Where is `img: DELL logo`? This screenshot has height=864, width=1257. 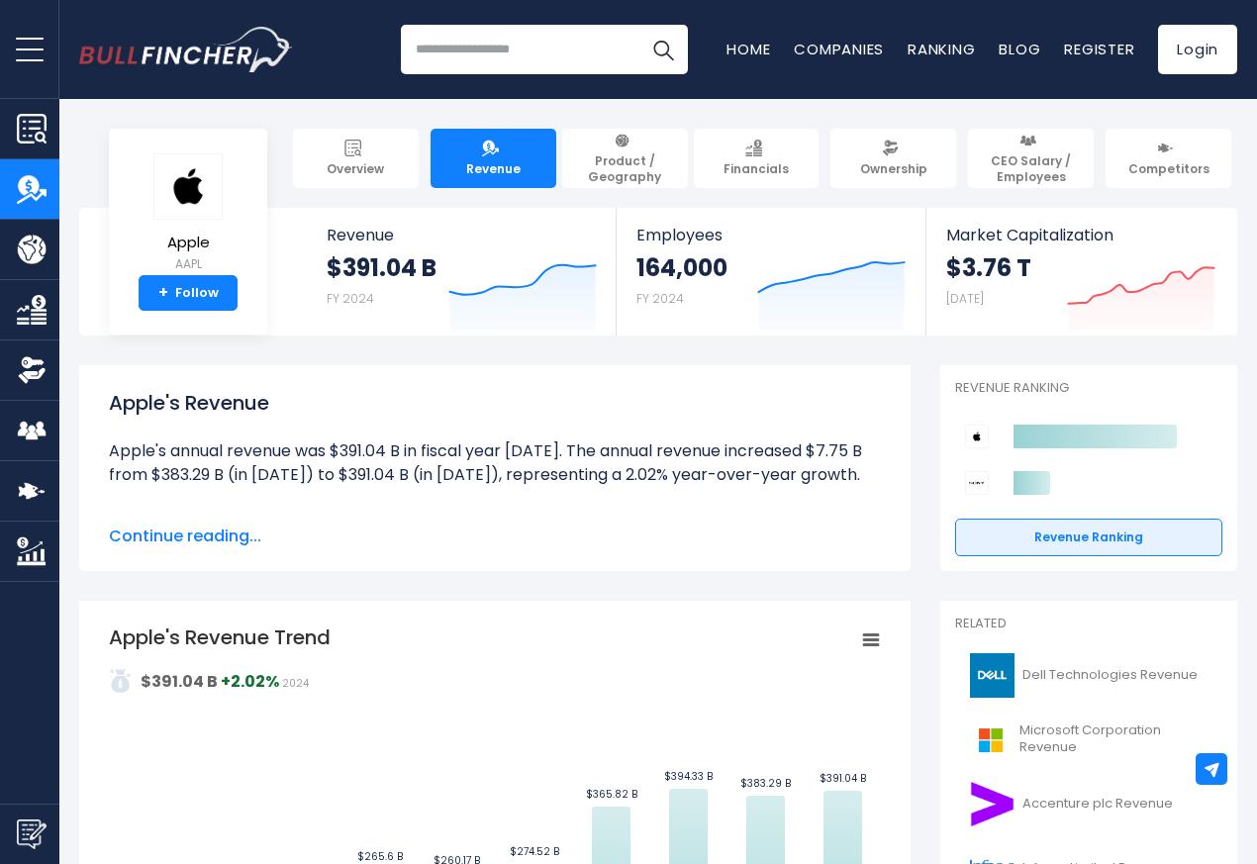
img: DELL logo is located at coordinates (992, 675).